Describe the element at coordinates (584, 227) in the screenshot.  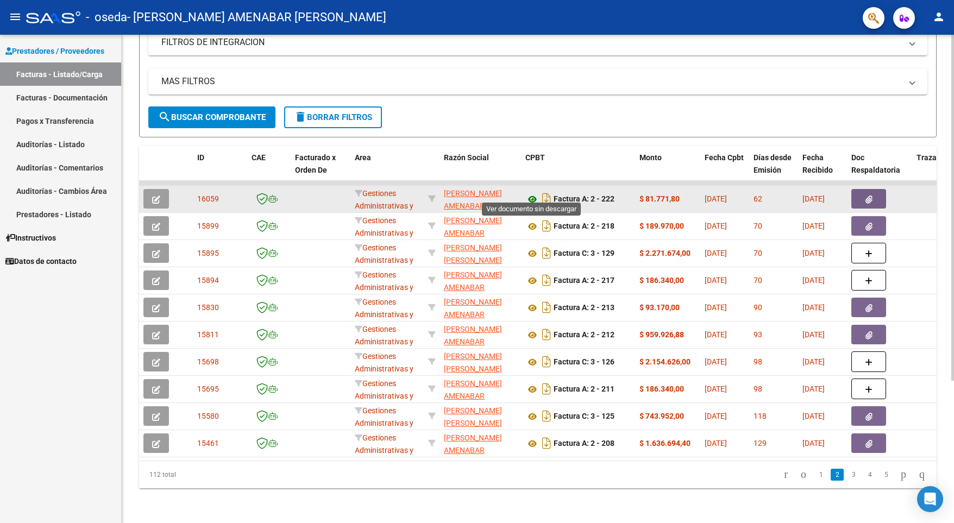
I see `strong: Factura A: 2 - 218` at that location.